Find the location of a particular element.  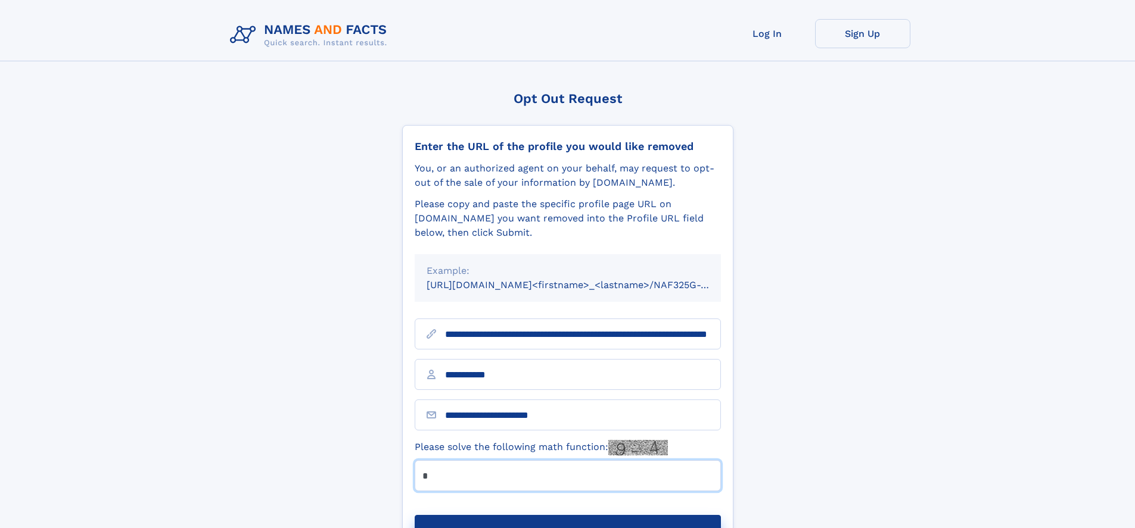

div: Example: is located at coordinates (568, 271).